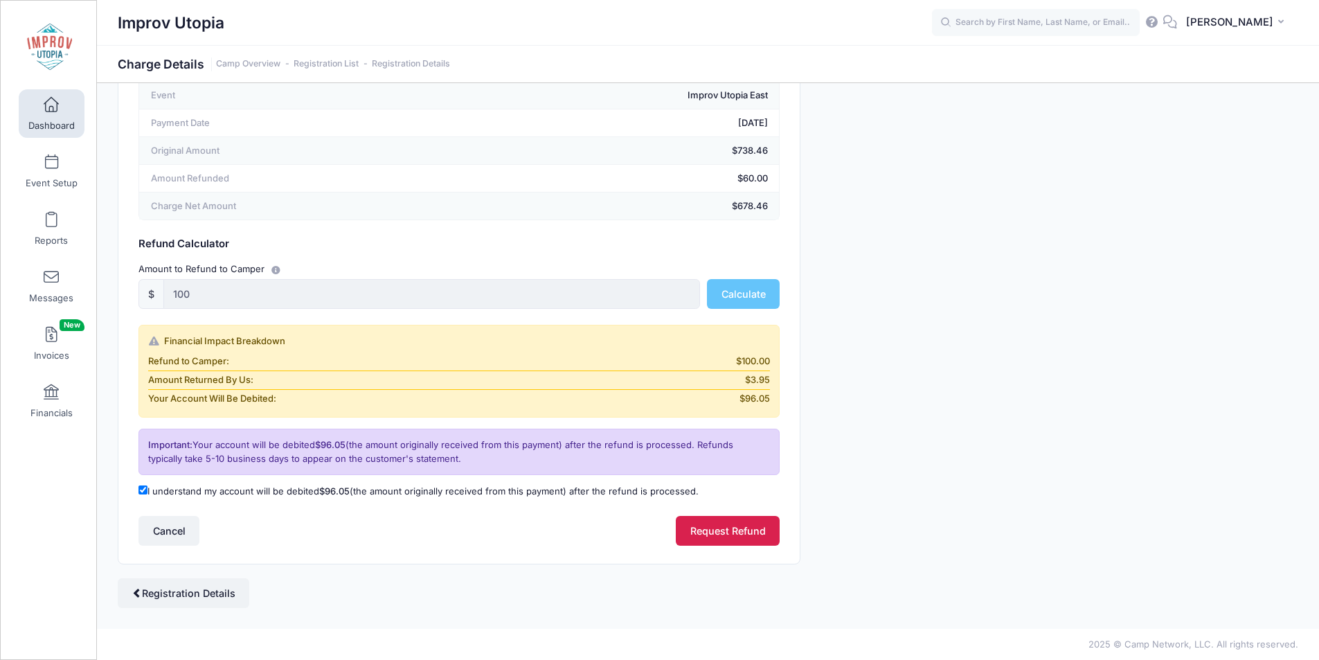  Describe the element at coordinates (51, 229) in the screenshot. I see `a: Reports` at that location.